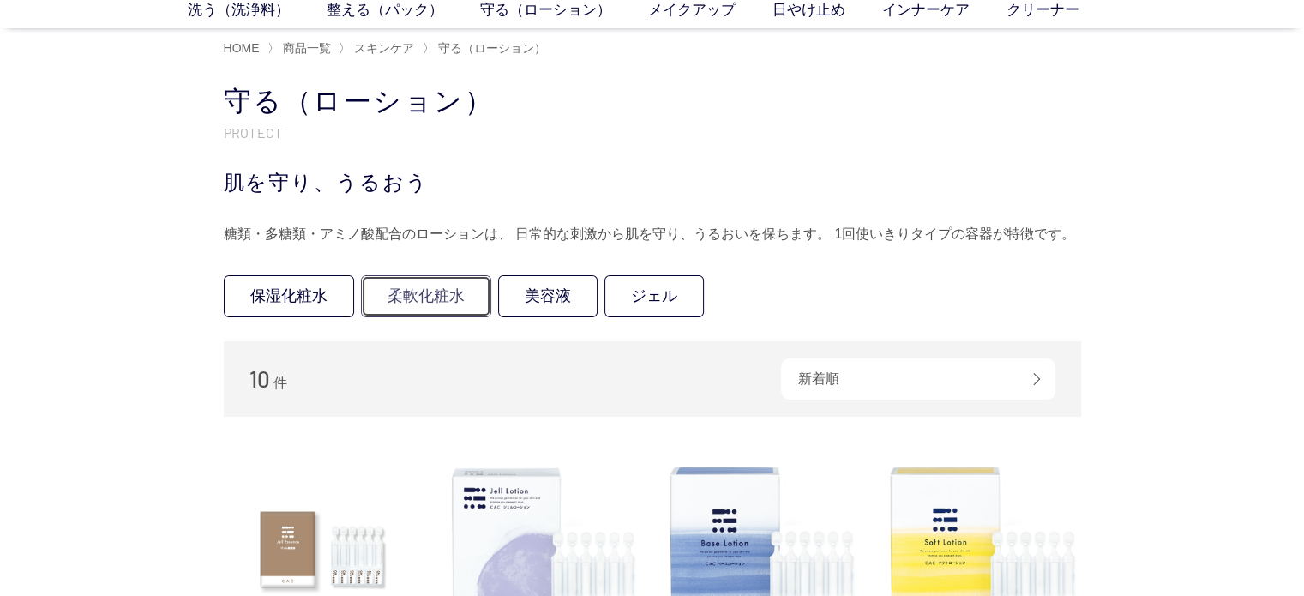 The height and width of the screenshot is (596, 1304). I want to click on a: HOME, so click(242, 48).